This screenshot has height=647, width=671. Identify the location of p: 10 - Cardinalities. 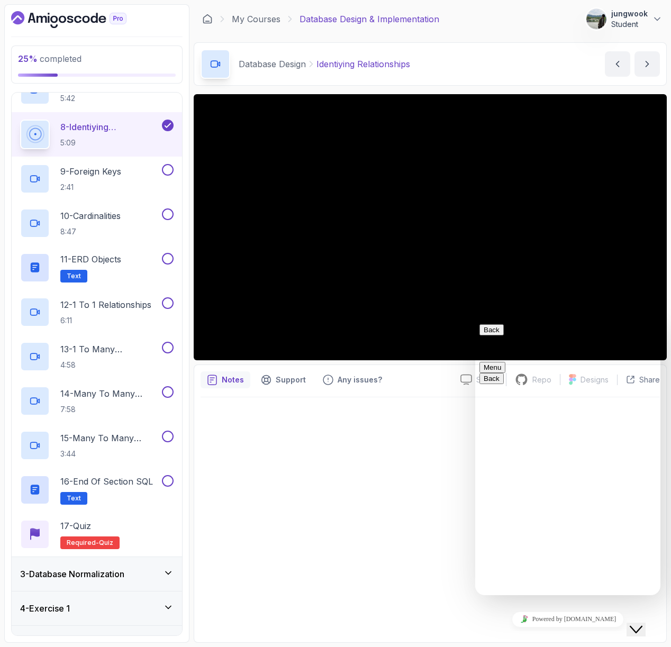
(90, 216).